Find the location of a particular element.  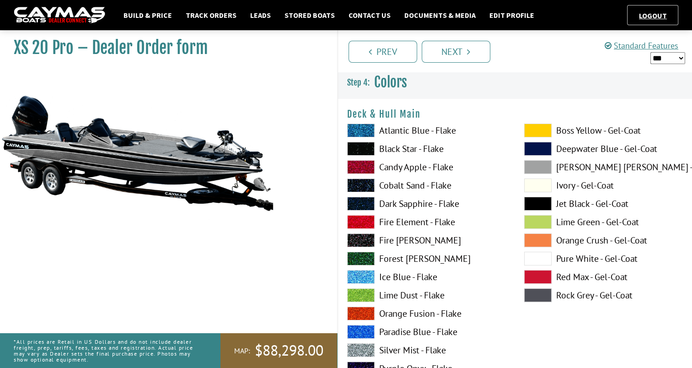

a: Build & Price is located at coordinates (148, 15).